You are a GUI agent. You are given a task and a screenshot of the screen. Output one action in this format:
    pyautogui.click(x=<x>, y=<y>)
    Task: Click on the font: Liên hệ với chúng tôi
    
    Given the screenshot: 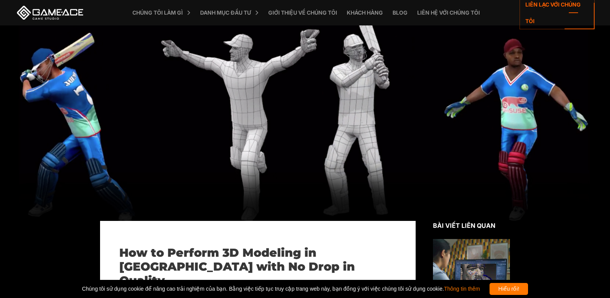 What is the action you would take?
    pyautogui.click(x=449, y=12)
    